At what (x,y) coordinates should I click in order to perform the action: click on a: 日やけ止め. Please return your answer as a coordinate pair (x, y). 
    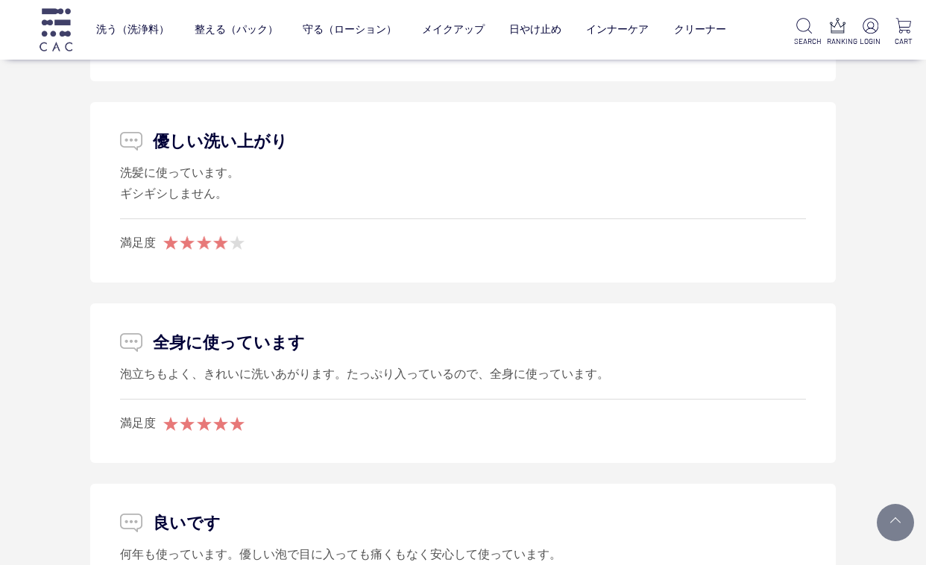
    Looking at the image, I should click on (535, 29).